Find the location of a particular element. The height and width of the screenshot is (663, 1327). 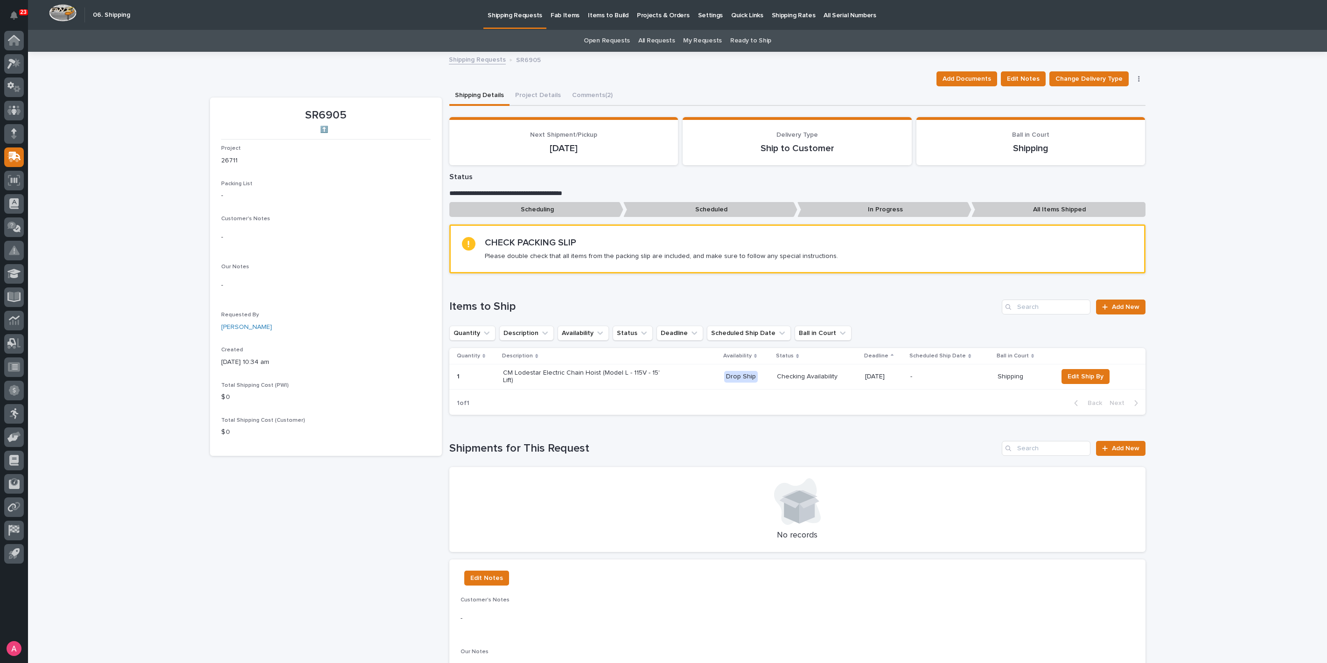

span: Packing List is located at coordinates (237, 184).